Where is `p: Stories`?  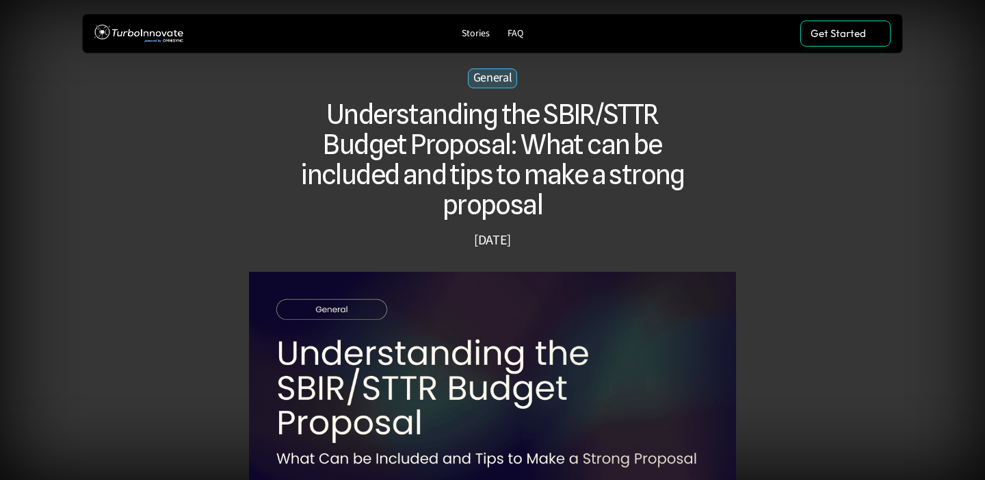 p: Stories is located at coordinates (475, 34).